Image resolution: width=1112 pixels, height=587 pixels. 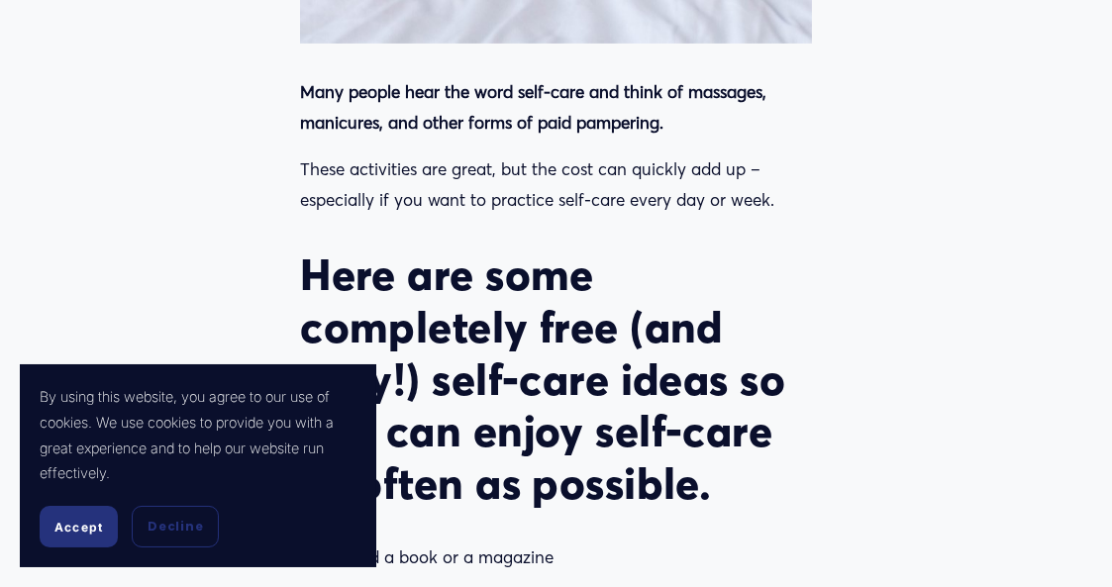 What do you see at coordinates (556, 378) in the screenshot?
I see `h2: Here are some completely free (and easy!) self-care ideas so you can enjoy self-care as often as ...` at bounding box center [556, 378].